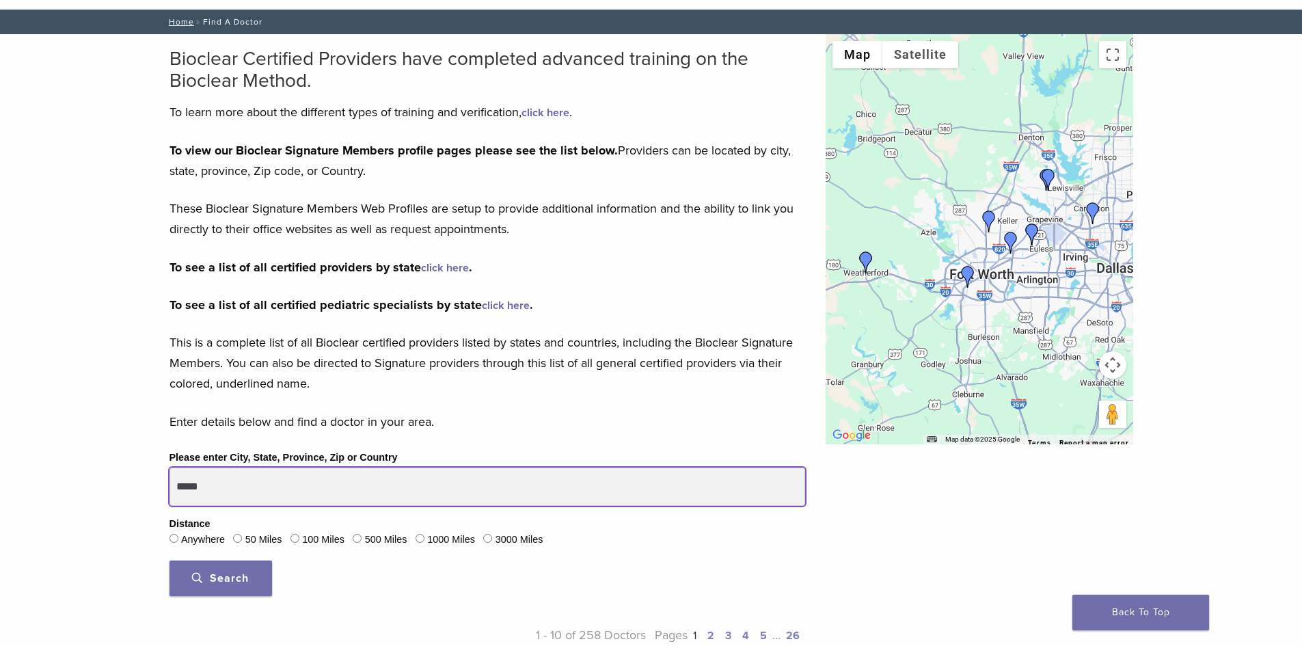 Image resolution: width=1302 pixels, height=646 pixels. What do you see at coordinates (932, 439) in the screenshot?
I see `button: Keyboard shortcuts` at bounding box center [932, 439].